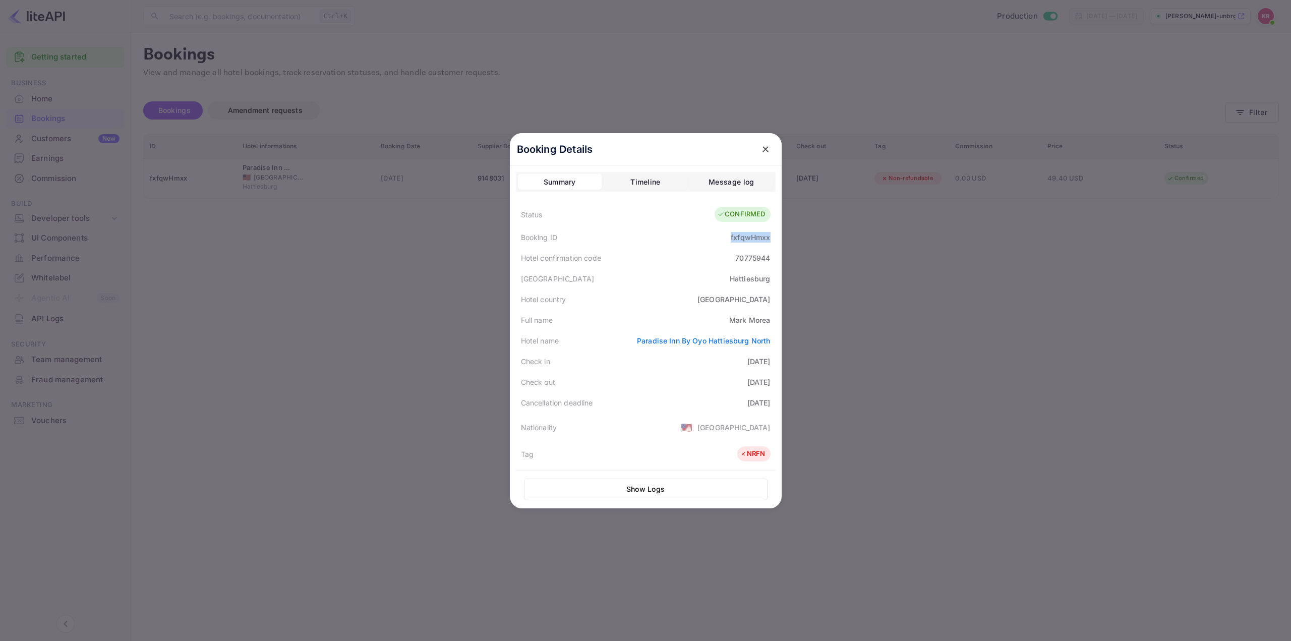  Describe the element at coordinates (752, 258) in the screenshot. I see `div: 70775944` at that location.